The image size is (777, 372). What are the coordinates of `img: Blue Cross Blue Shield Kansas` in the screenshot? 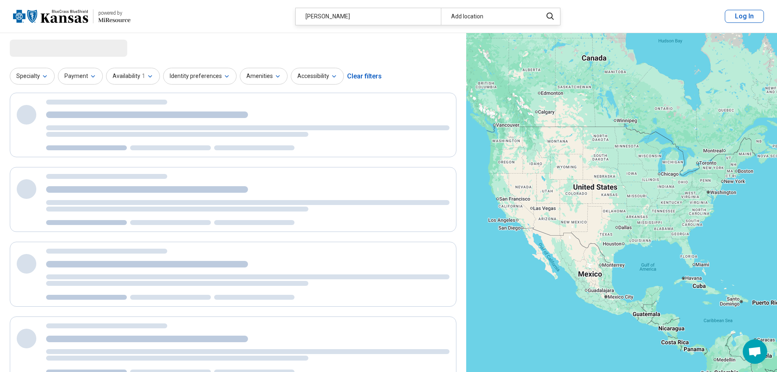 It's located at (51, 16).